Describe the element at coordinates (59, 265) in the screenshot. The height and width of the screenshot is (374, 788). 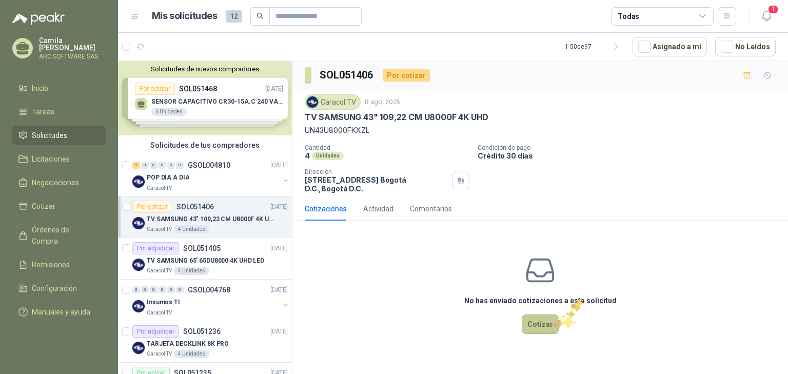
I see `a: Remisiones` at that location.